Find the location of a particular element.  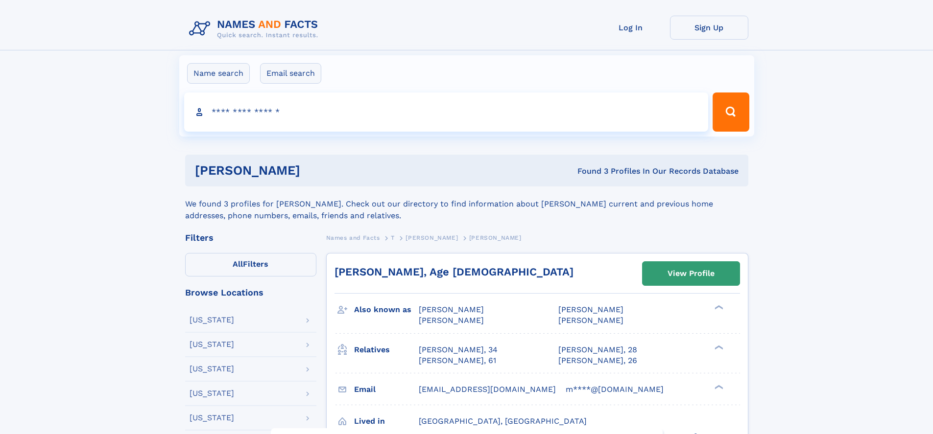

label: Filters is located at coordinates (251, 265).